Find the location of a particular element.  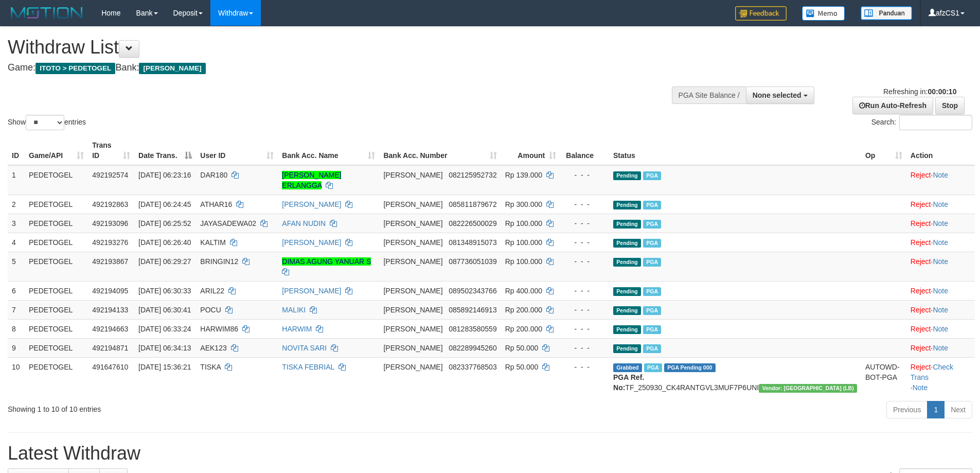

span: AEK123 is located at coordinates (213, 348).